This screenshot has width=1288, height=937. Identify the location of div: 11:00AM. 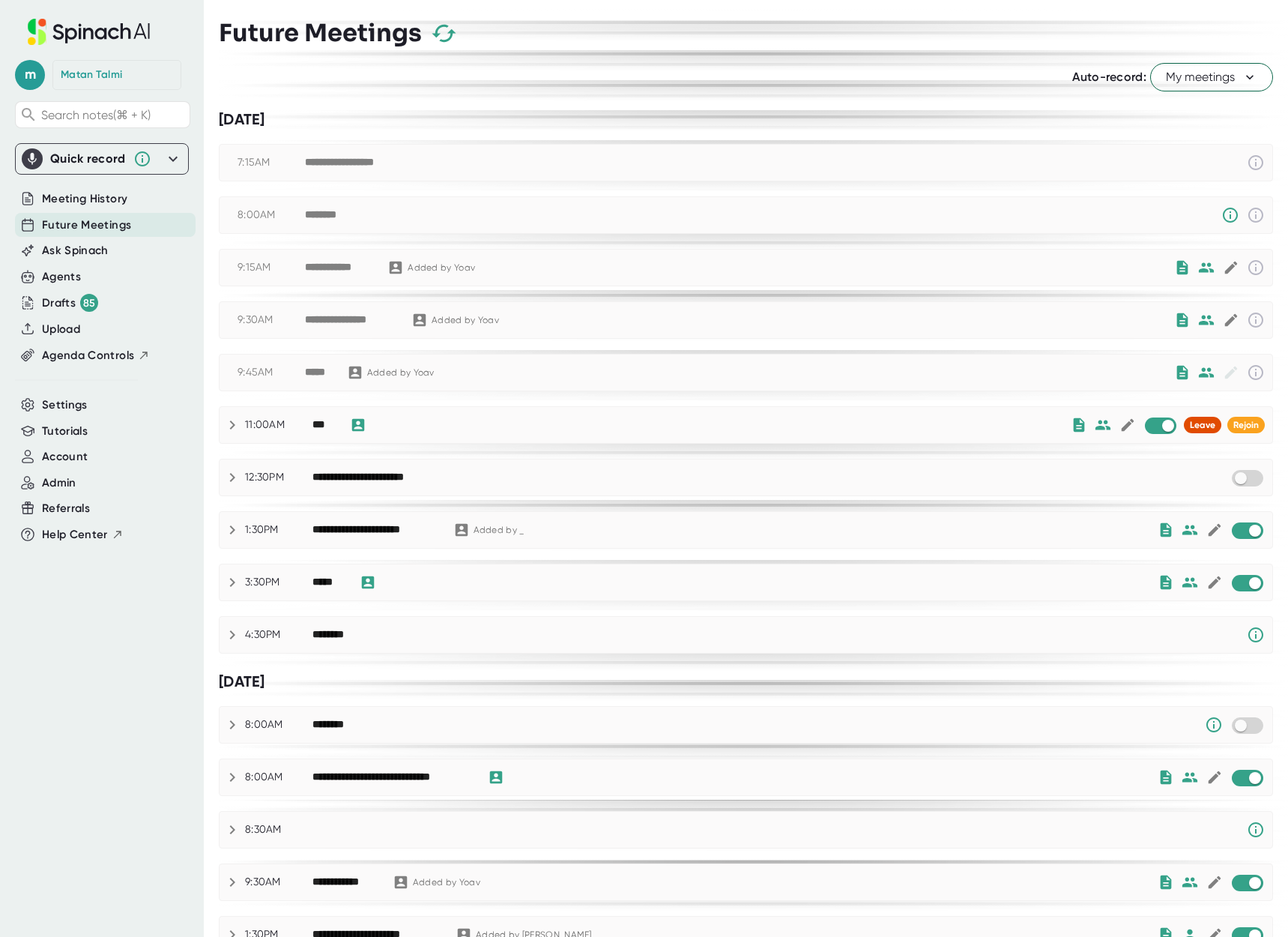
(278, 425).